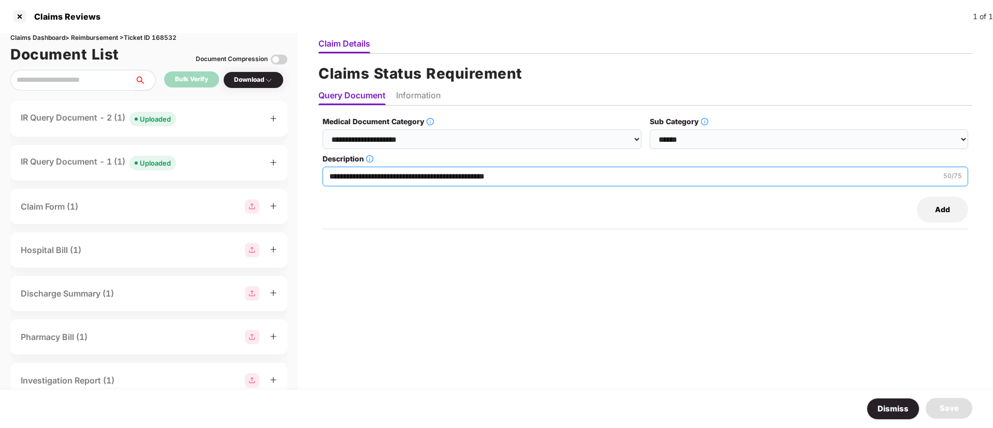  I want to click on div: IR Query Document - 2 (1), so click(98, 119).